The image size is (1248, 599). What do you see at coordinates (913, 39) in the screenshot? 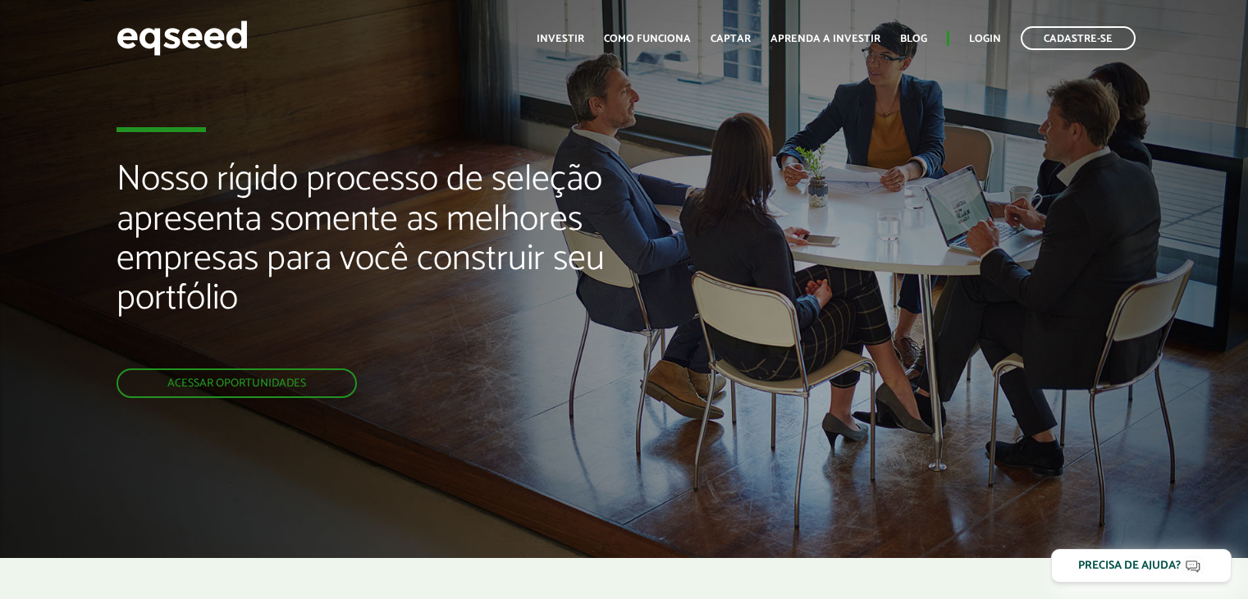
I see `a: Blog` at bounding box center [913, 39].